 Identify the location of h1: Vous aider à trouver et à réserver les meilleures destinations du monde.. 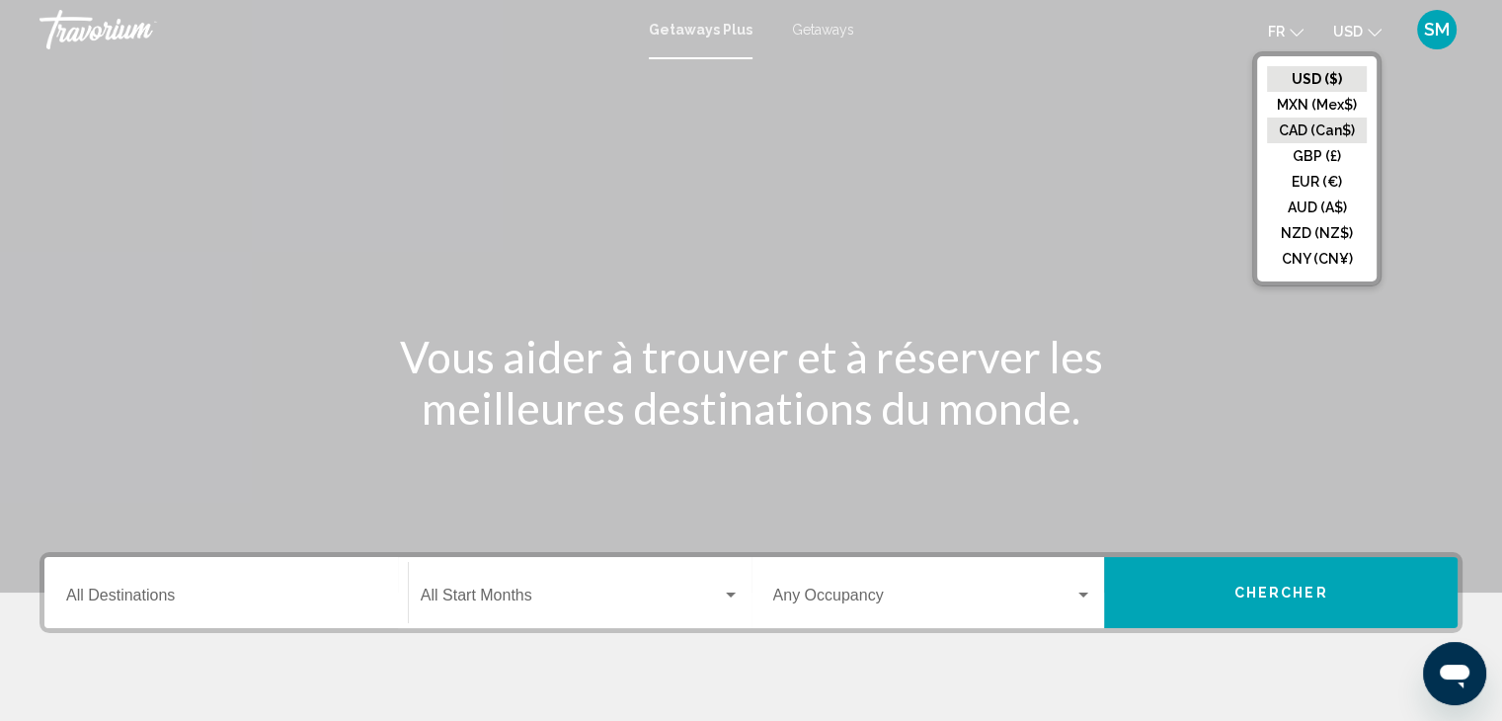
(751, 382).